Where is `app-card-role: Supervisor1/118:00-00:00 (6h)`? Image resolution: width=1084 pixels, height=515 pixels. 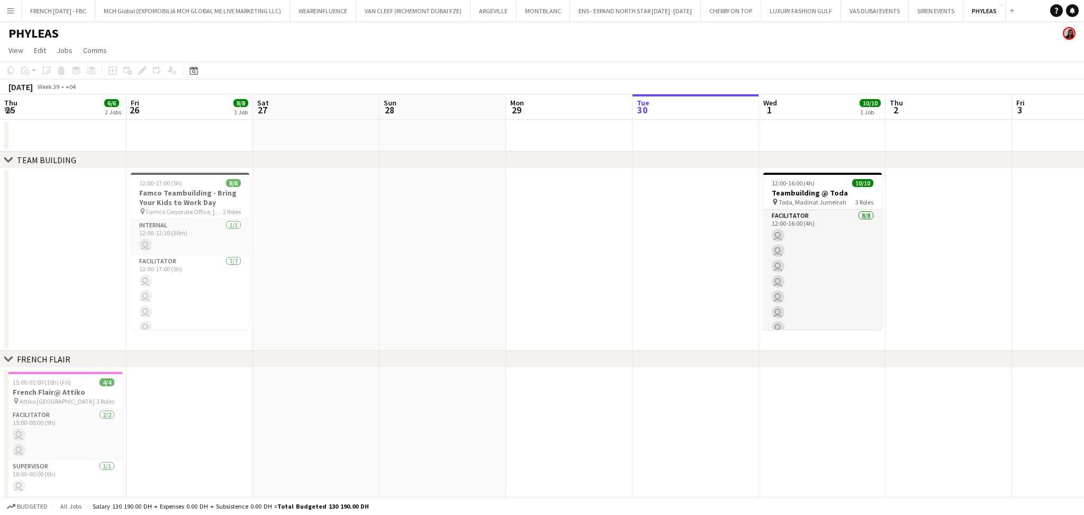 app-card-role: Supervisor1/118:00-00:00 (6h) is located at coordinates (64, 478).